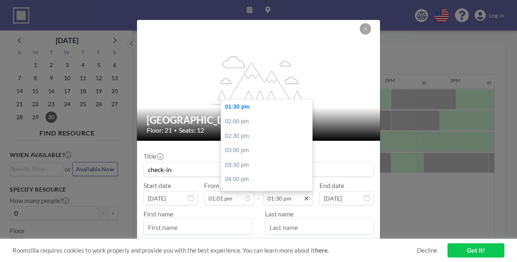 The width and height of the screenshot is (517, 262). I want to click on label: Last name, so click(279, 214).